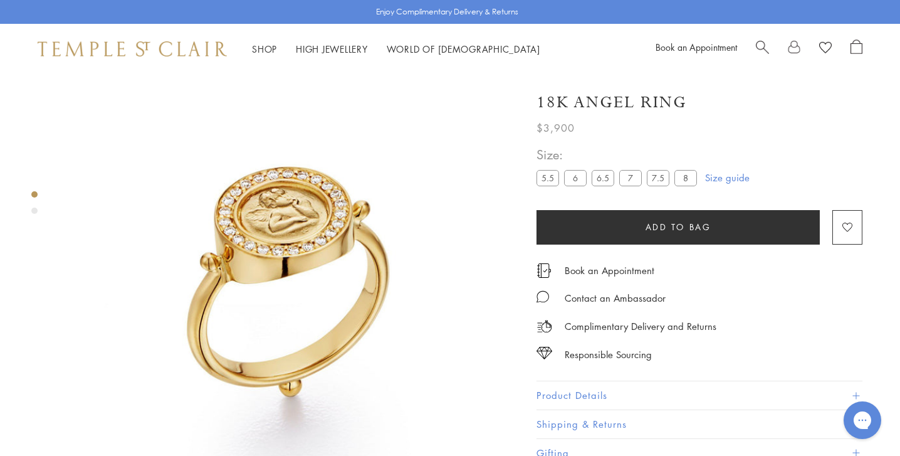 The image size is (900, 456). I want to click on button: Gorgias live chat, so click(25, 23).